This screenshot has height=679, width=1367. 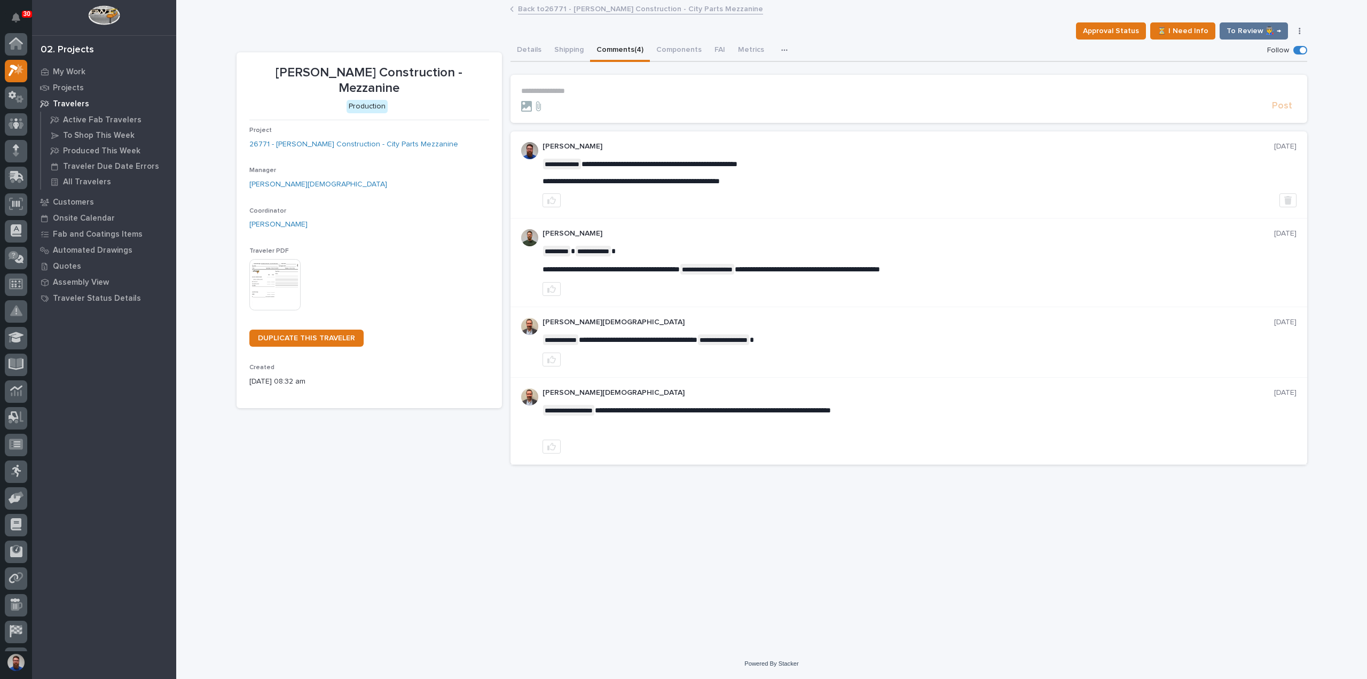 What do you see at coordinates (269, 251) in the screenshot?
I see `span: Traveler PDF` at bounding box center [269, 251].